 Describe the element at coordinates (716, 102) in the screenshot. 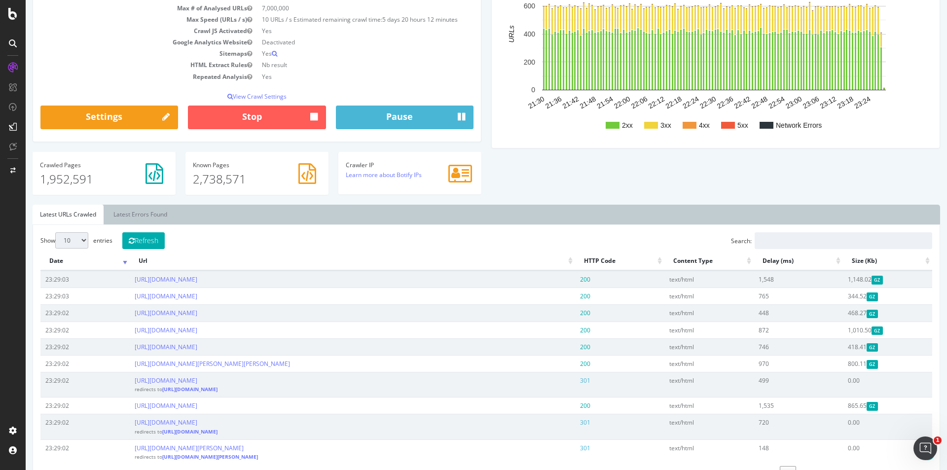

I see `text: 22:42` at that location.